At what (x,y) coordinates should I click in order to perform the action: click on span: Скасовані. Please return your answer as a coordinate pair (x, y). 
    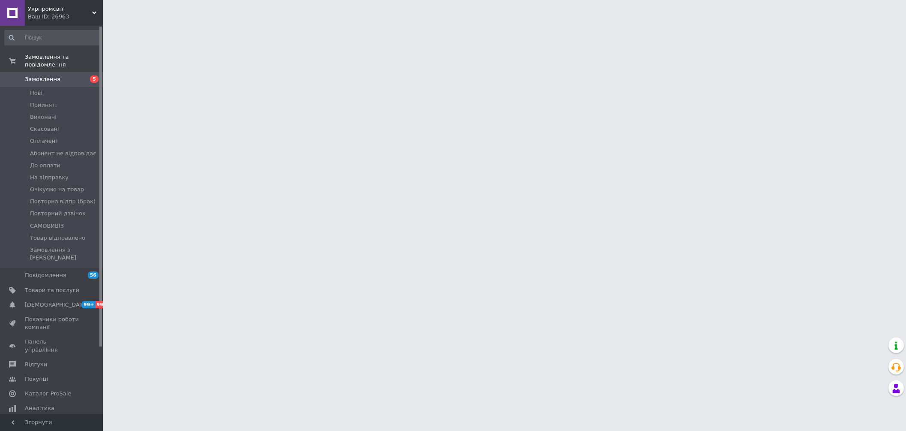
    Looking at the image, I should click on (45, 129).